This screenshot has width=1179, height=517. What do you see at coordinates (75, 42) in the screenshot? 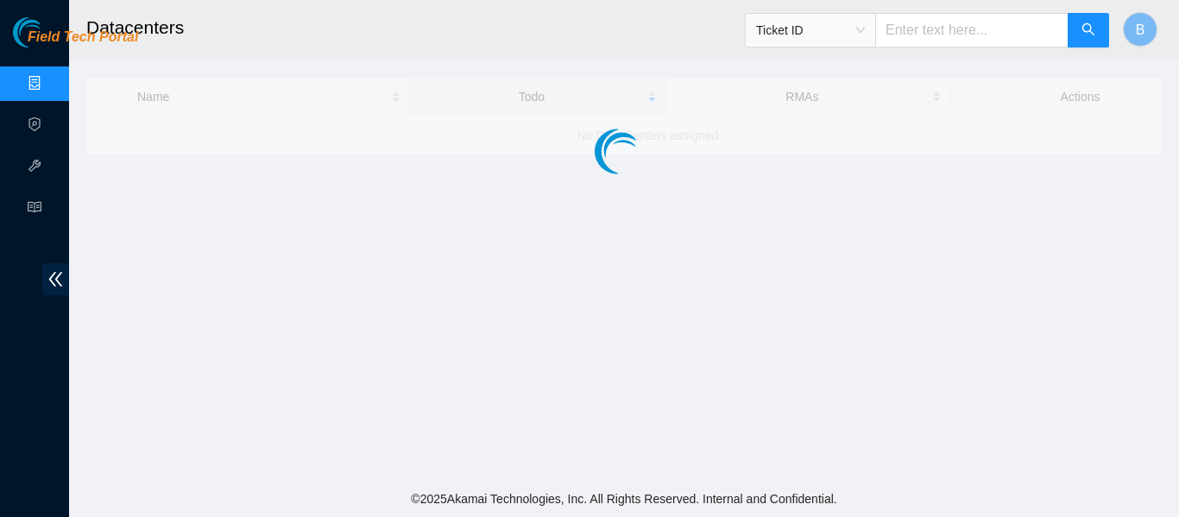
I see `a: Akamai TechnologiesField Tech Portal` at bounding box center [75, 42].